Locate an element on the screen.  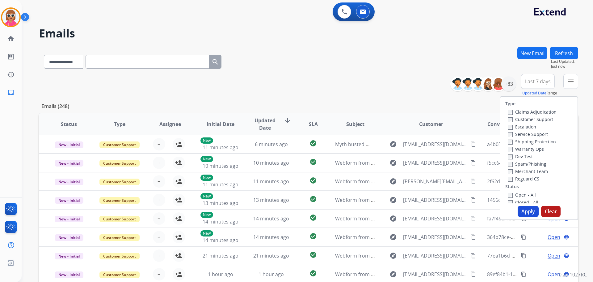
label: Warranty Ops is located at coordinates (526, 149).